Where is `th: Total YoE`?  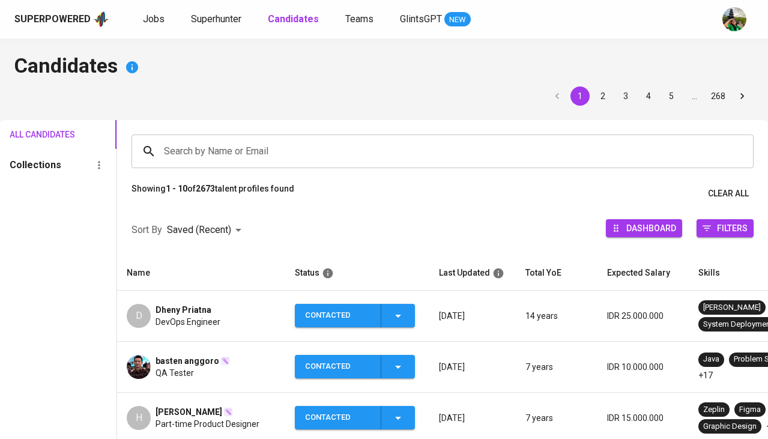 th: Total YoE is located at coordinates (557, 273).